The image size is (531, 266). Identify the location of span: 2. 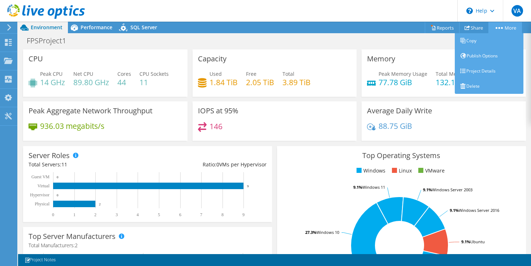
(76, 245).